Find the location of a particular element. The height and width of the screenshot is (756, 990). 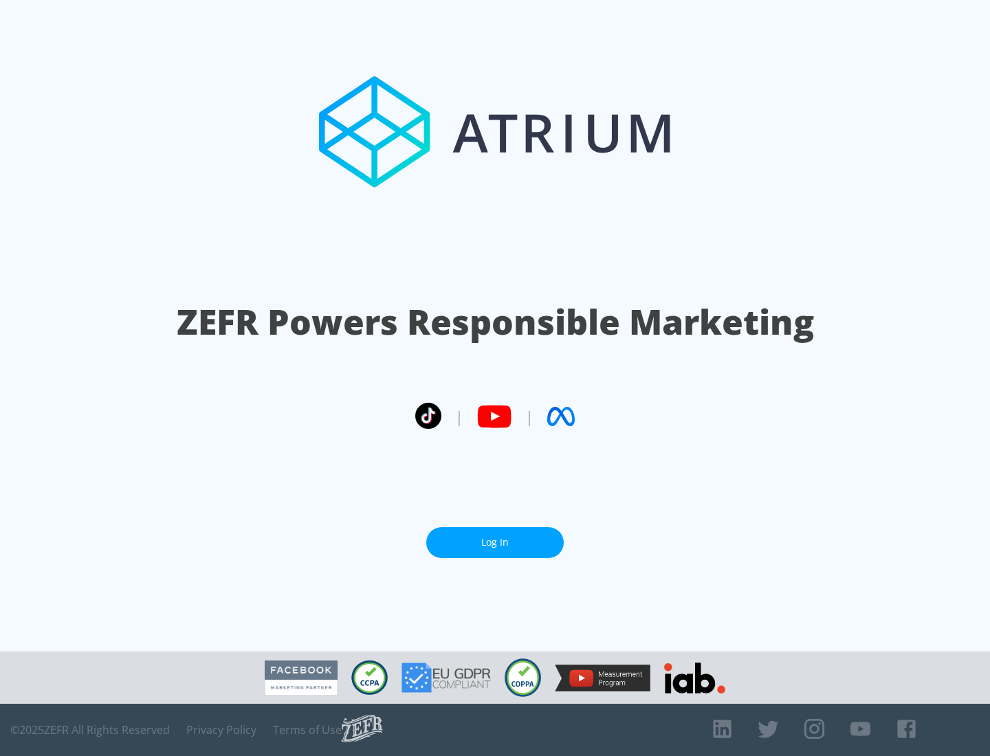

a: Privacy Policy is located at coordinates (221, 730).